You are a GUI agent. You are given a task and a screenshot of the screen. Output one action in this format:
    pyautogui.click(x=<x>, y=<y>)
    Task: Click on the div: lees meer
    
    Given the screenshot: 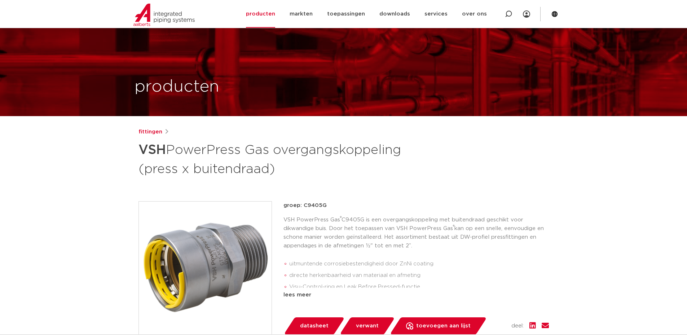 What is the action you would take?
    pyautogui.click(x=416, y=295)
    